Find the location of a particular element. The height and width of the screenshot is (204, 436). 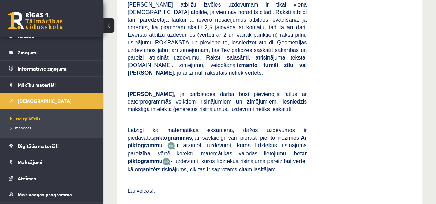

legend: Informatīvie ziņojumi is located at coordinates (56, 69).